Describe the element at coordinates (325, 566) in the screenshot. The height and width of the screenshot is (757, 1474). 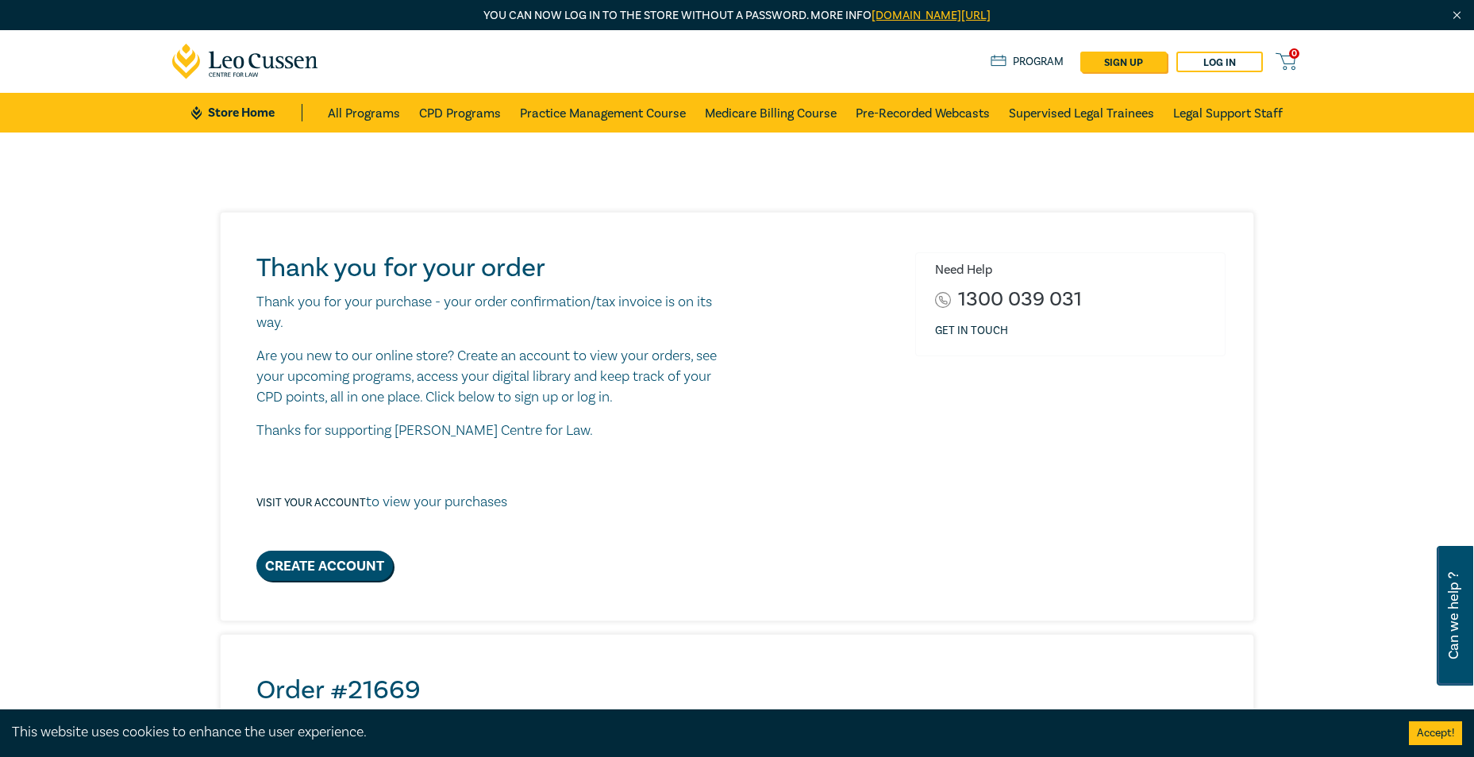
I see `a: Create Account` at that location.